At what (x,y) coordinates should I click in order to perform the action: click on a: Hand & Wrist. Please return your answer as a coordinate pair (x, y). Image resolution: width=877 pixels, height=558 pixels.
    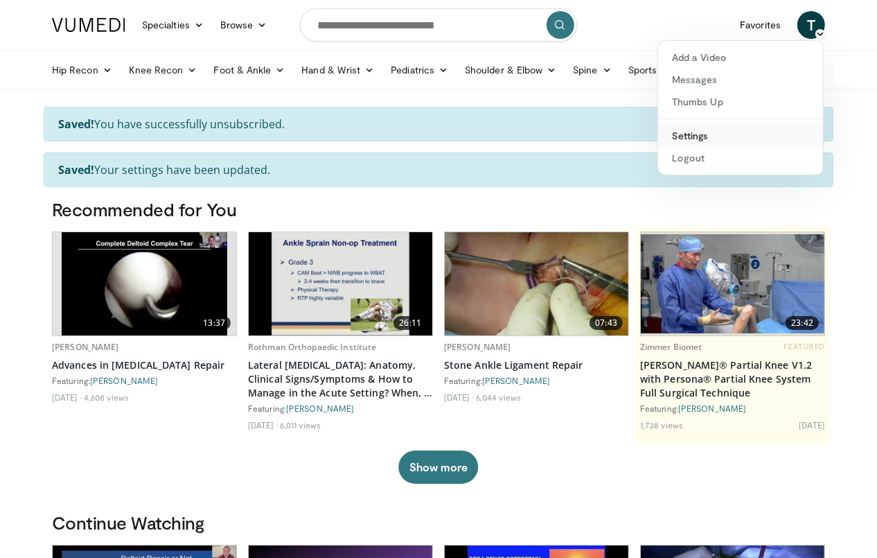
    Looking at the image, I should click on (337, 70).